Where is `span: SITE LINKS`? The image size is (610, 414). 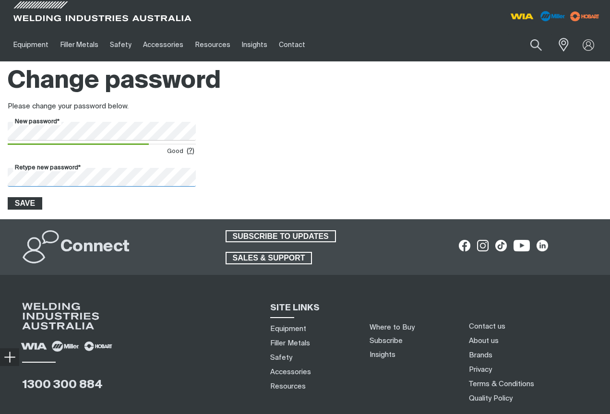
span: SITE LINKS is located at coordinates (295, 308).